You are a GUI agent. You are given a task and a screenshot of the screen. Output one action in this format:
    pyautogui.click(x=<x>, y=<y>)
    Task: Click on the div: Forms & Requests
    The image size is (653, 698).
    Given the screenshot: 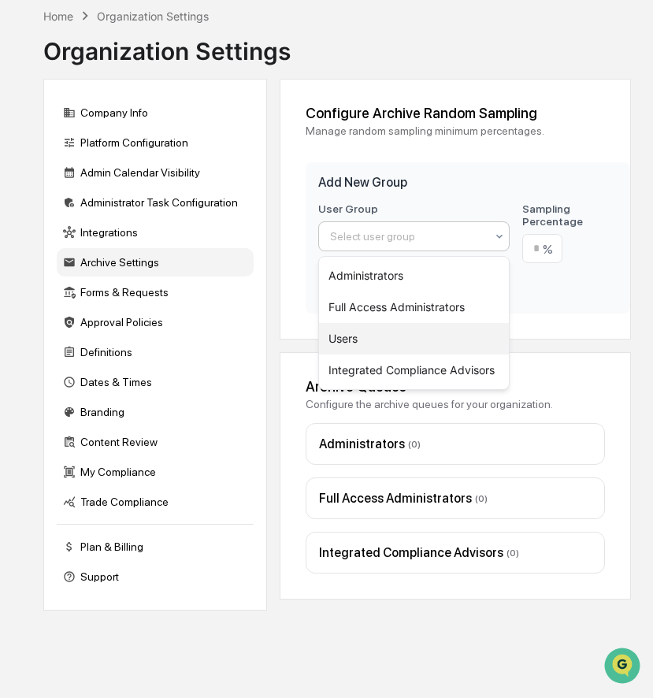 What is the action you would take?
    pyautogui.click(x=155, y=292)
    